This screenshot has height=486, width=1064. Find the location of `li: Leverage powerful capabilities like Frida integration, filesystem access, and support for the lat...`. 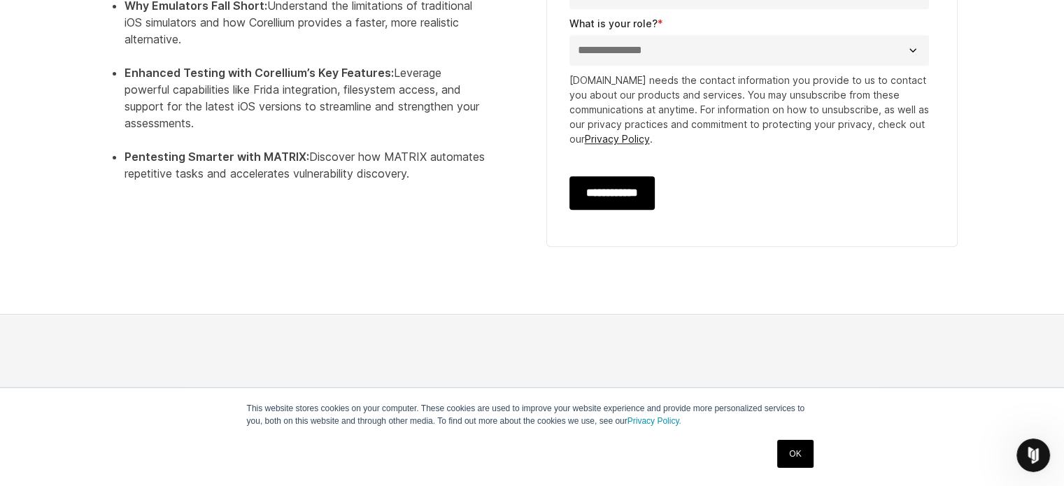

li: Leverage powerful capabilities like Frida integration, filesystem access, and support for the lat... is located at coordinates (304, 106).